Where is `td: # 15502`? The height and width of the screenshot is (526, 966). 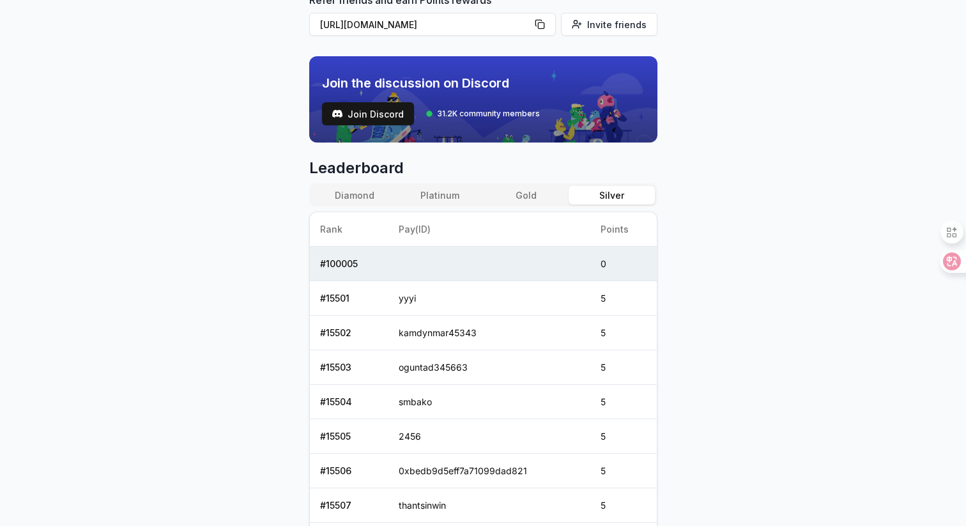
td: # 15502 is located at coordinates (350, 333).